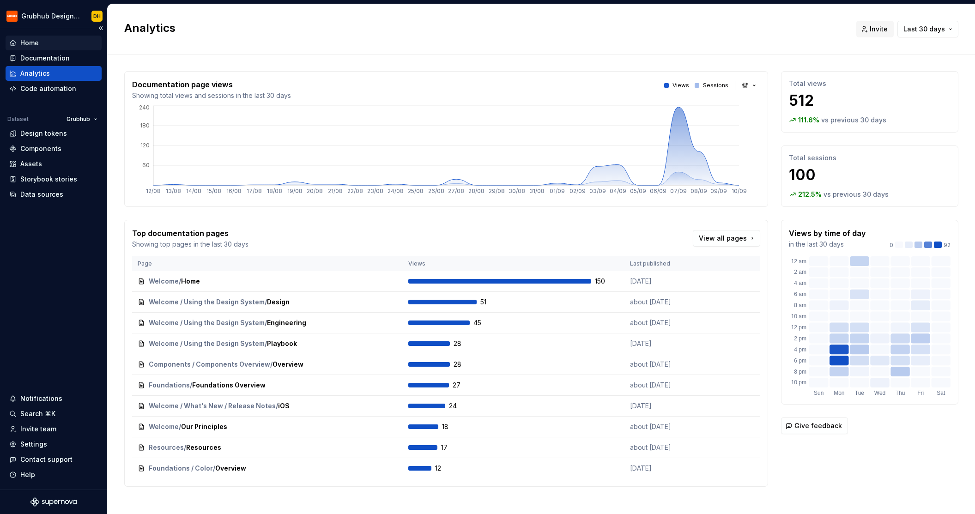 The image size is (975, 514). I want to click on span: Welcome / Using the Design System, so click(207, 344).